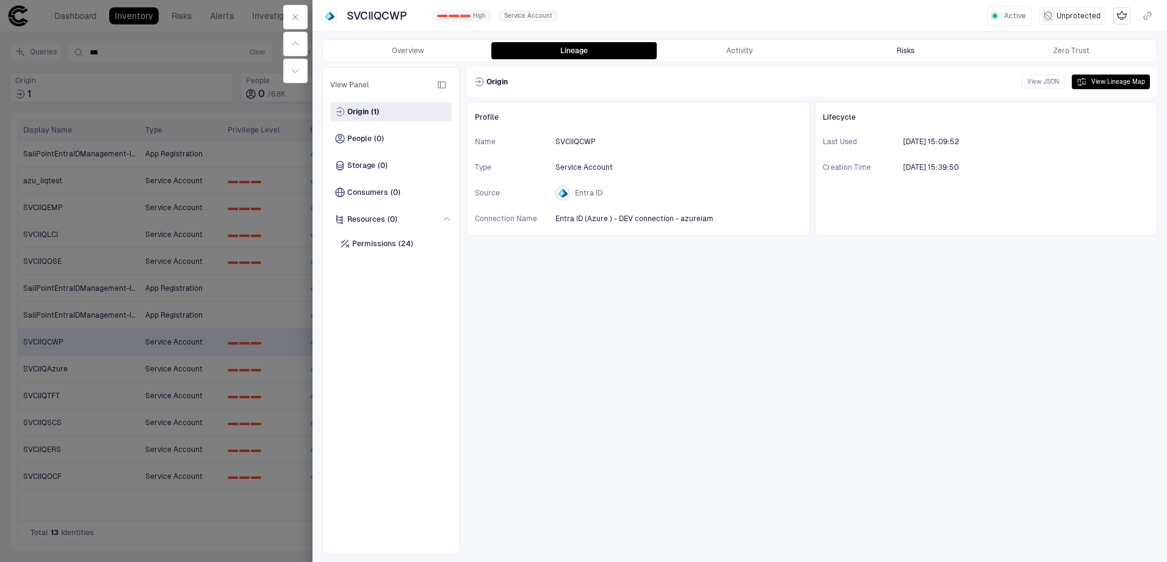 The image size is (1167, 562). I want to click on span: Entra ID (Azure ) - DEV connection - azureiam, so click(634, 219).